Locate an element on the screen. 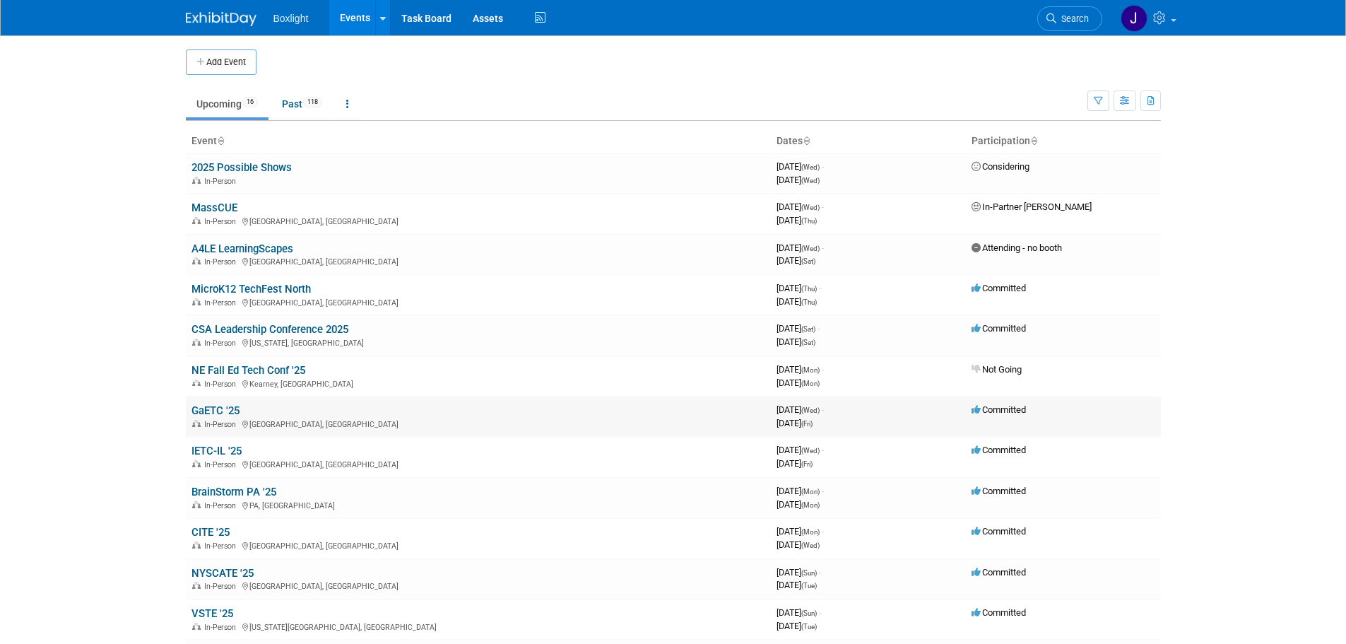 This screenshot has width=1346, height=644. a: 2025 Possible Shows is located at coordinates (242, 167).